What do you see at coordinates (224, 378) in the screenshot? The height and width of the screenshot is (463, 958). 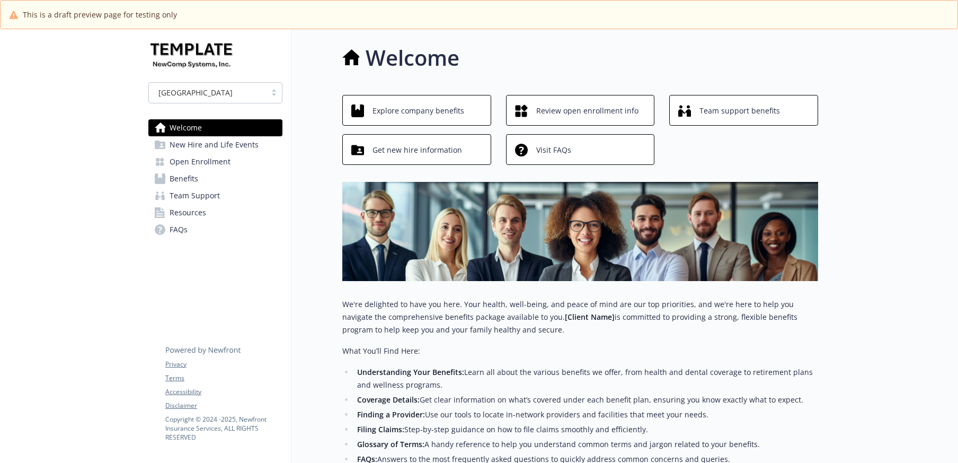 I see `a: Terms` at bounding box center [224, 378].